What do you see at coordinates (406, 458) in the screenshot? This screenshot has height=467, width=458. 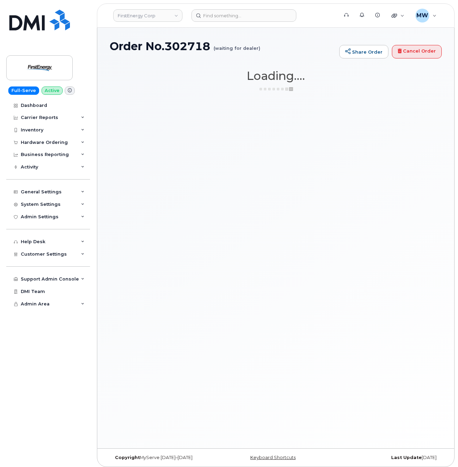 I see `strong: Last Update` at bounding box center [406, 458].